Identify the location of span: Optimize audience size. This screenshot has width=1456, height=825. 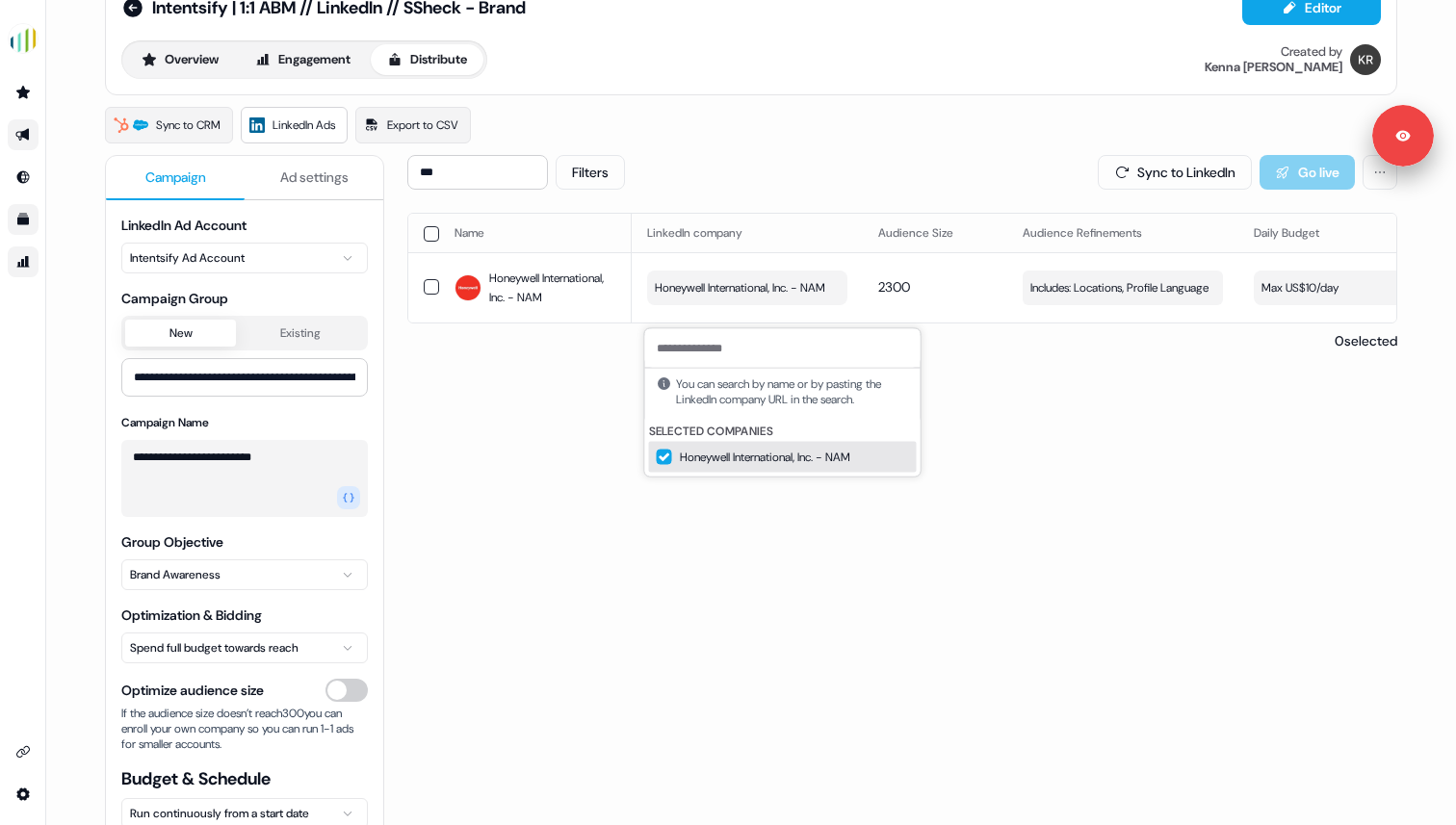
(193, 691).